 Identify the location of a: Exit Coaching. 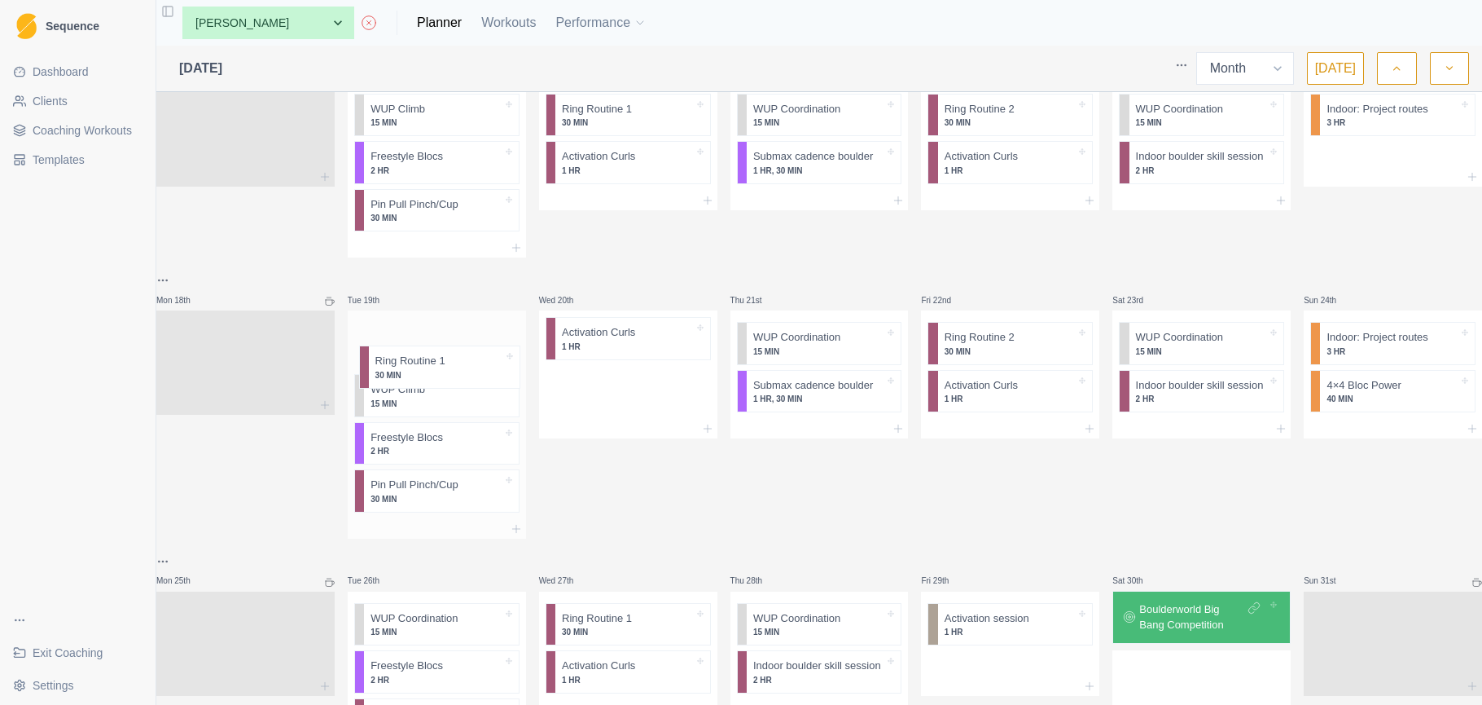
(77, 652).